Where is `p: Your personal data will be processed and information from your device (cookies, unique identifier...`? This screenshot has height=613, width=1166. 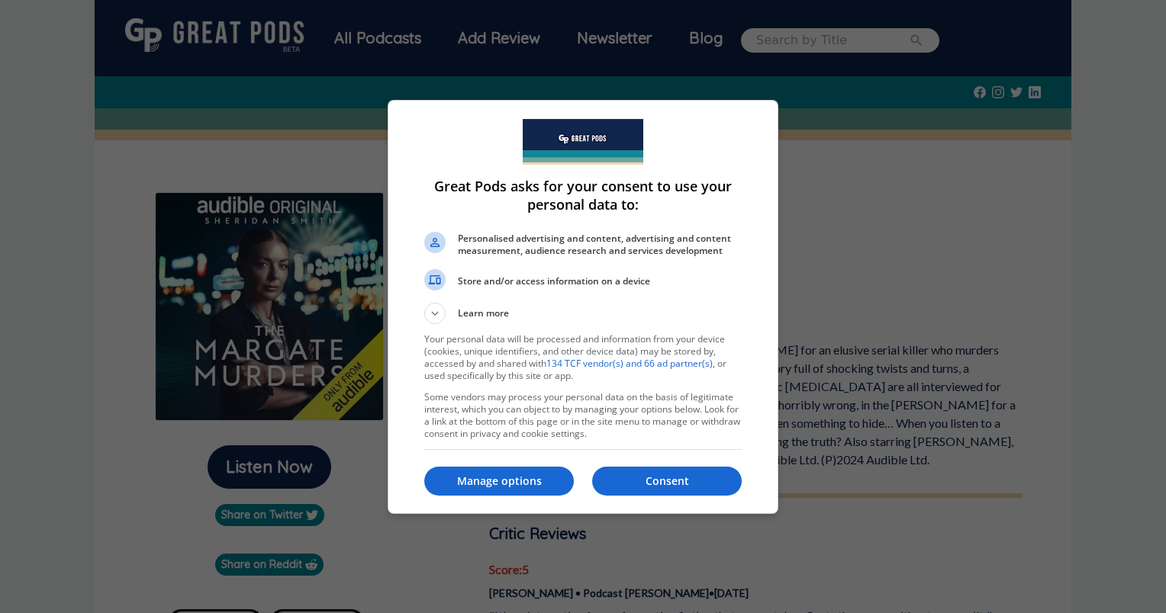 p: Your personal data will be processed and information from your device (cookies, unique identifier... is located at coordinates (583, 358).